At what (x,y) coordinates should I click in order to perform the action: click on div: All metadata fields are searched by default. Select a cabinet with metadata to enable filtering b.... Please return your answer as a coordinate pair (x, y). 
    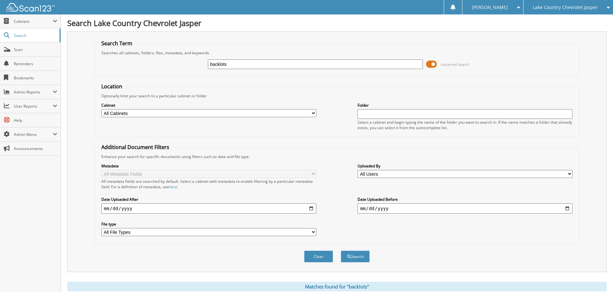
    Looking at the image, I should click on (209, 184).